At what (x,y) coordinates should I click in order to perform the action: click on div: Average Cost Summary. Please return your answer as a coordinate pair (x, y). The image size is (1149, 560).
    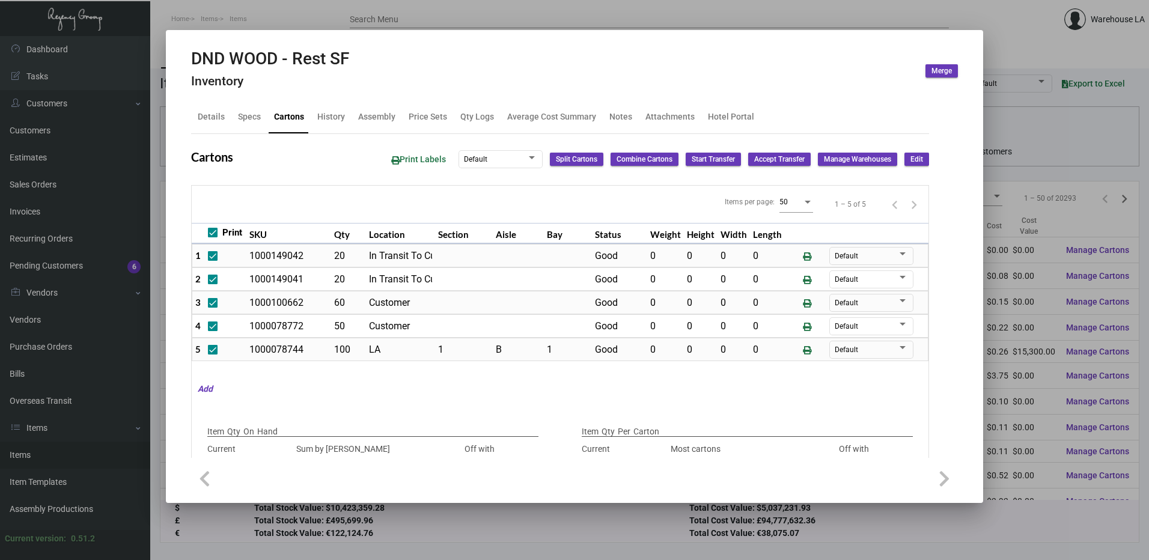
    Looking at the image, I should click on (551, 117).